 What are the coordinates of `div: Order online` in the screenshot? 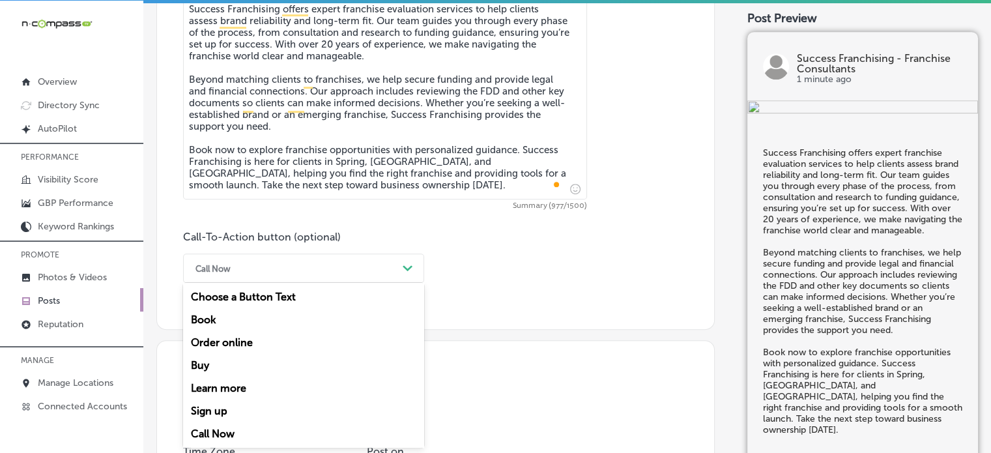 It's located at (304, 342).